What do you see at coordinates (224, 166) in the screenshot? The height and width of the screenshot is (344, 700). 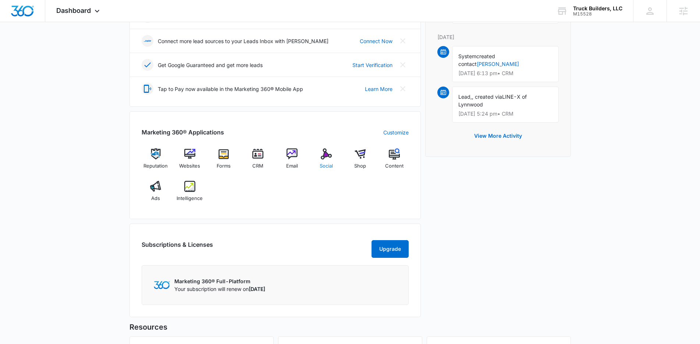 I see `span: Forms` at bounding box center [224, 166].